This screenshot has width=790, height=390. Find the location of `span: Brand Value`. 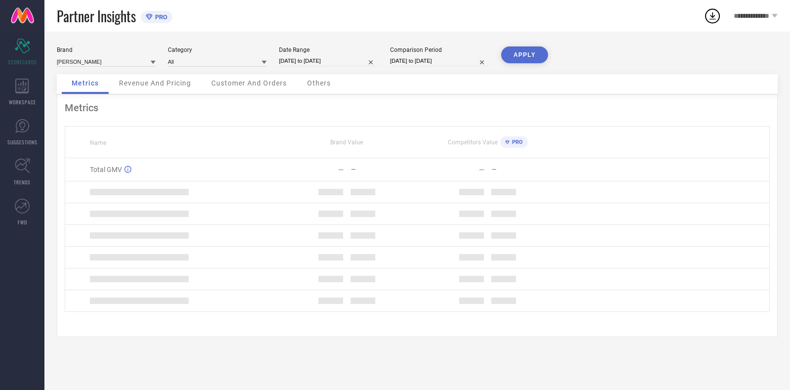

span: Brand Value is located at coordinates (347, 142).